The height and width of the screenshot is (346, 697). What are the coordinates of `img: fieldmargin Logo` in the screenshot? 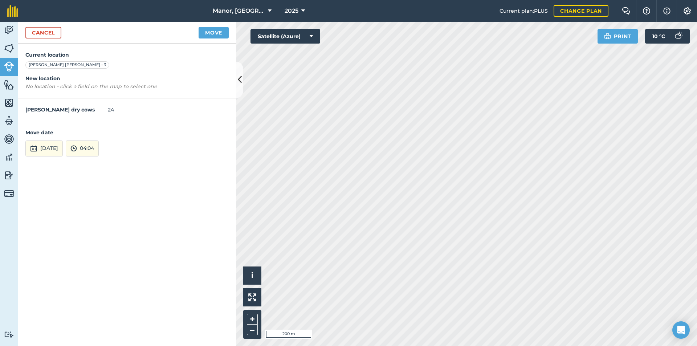 It's located at (13, 11).